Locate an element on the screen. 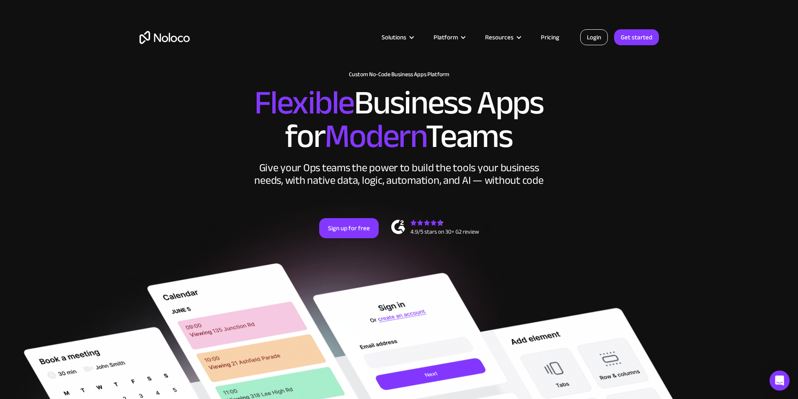 This screenshot has height=399, width=798. a: home is located at coordinates (165, 37).